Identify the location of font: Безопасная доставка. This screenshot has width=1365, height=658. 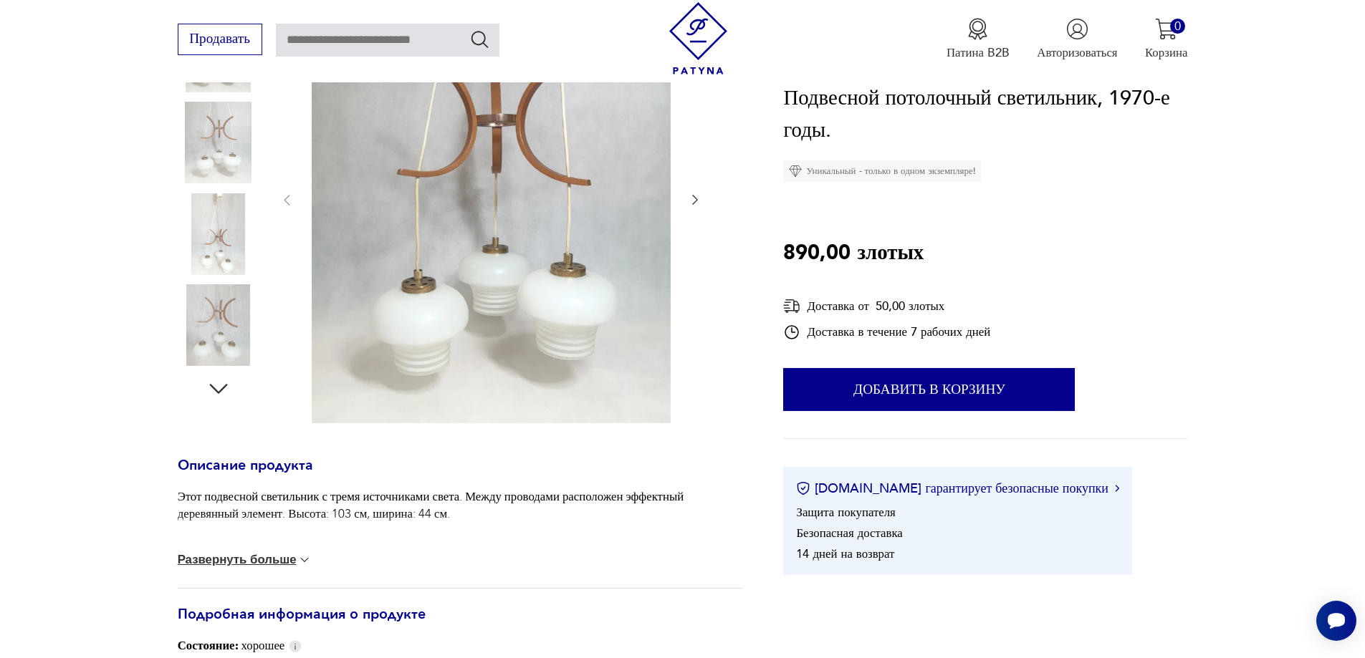
(849, 533).